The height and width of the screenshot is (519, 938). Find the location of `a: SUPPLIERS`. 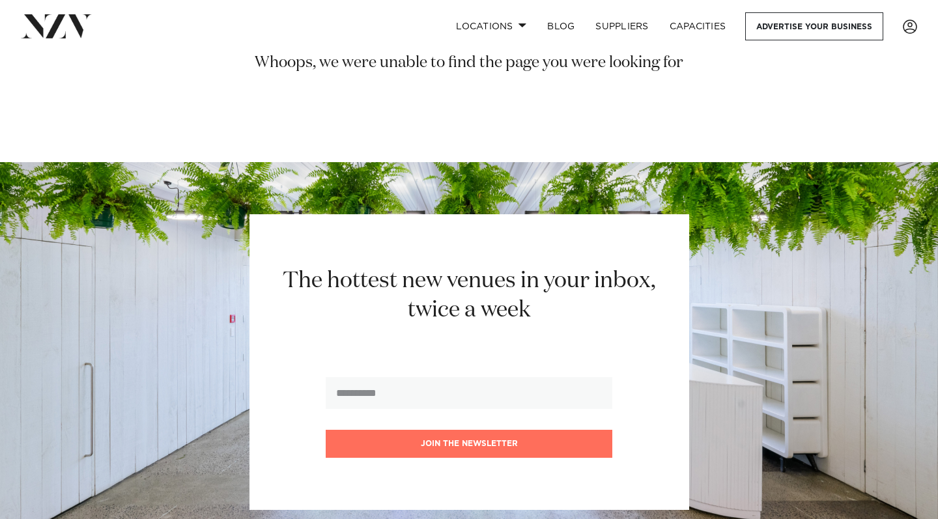

a: SUPPLIERS is located at coordinates (621, 26).